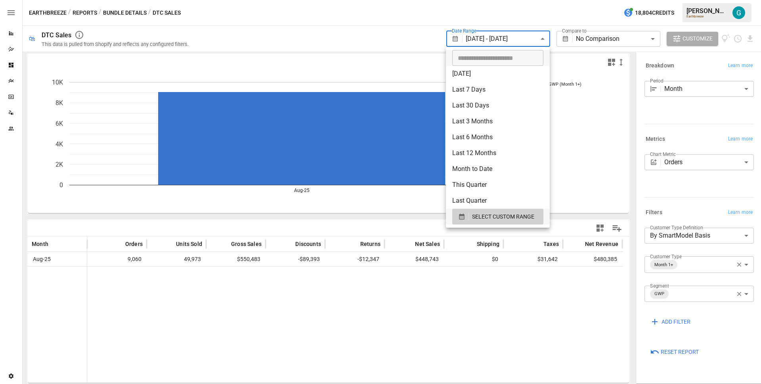 This screenshot has height=384, width=761. Describe the element at coordinates (503, 216) in the screenshot. I see `span: SELECT CUSTOM RANGE` at that location.